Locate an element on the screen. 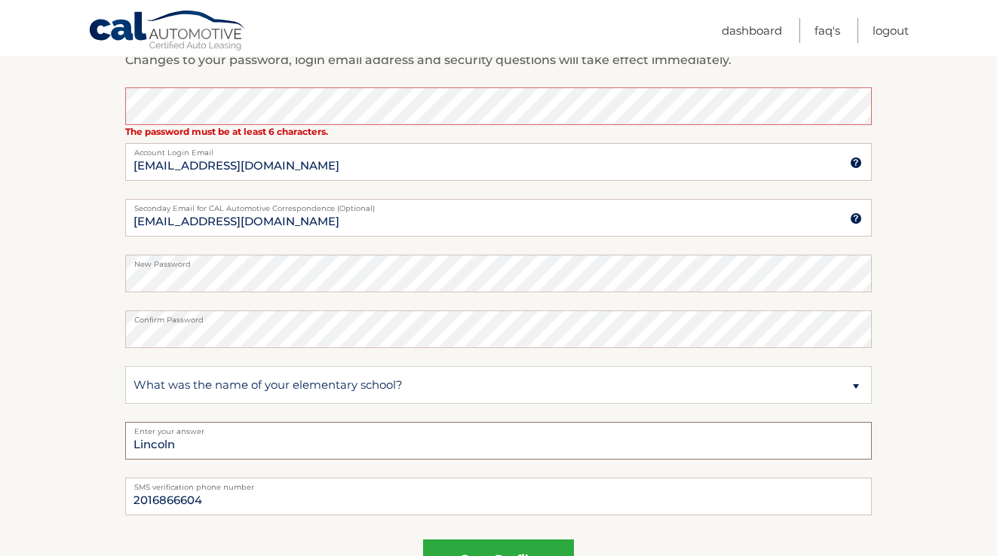  label: Seconday Email for CAL Automotive Correspondence (Optional) is located at coordinates (498, 205).